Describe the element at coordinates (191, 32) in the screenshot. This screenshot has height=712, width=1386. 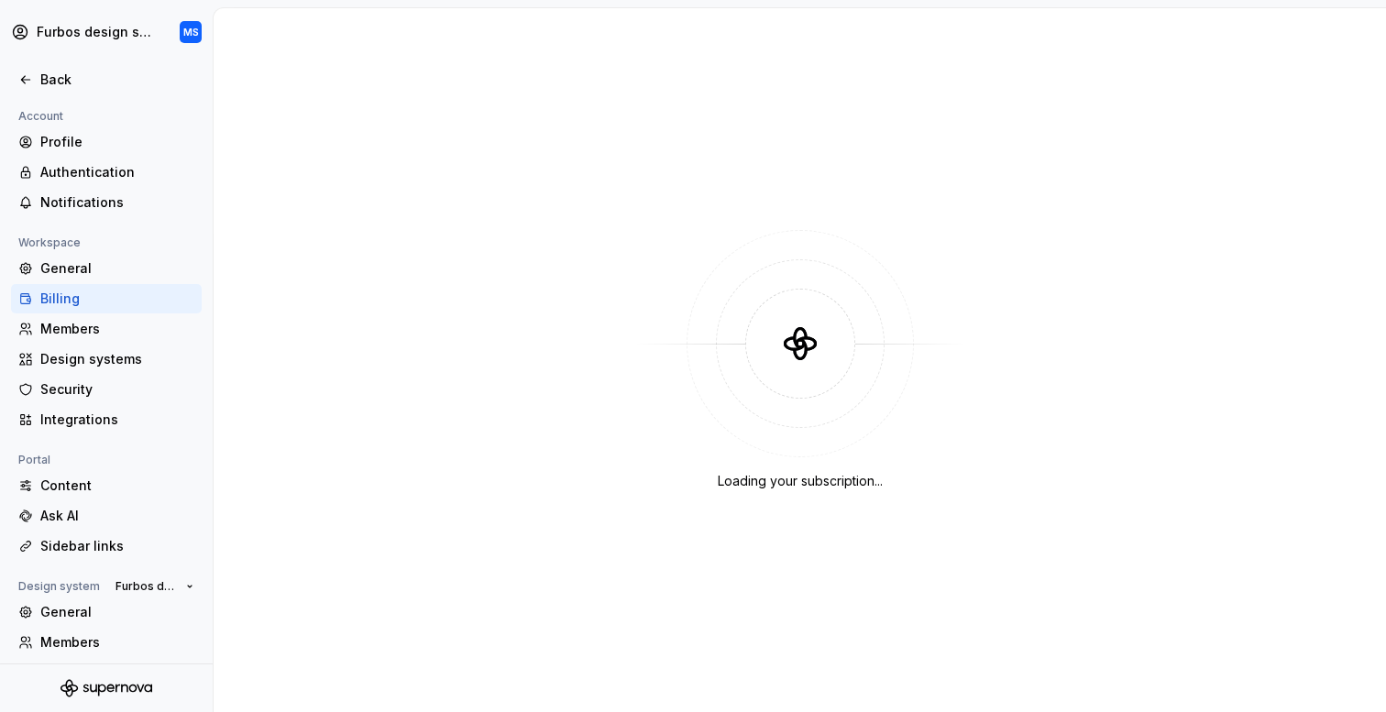
I see `div: MS` at that location.